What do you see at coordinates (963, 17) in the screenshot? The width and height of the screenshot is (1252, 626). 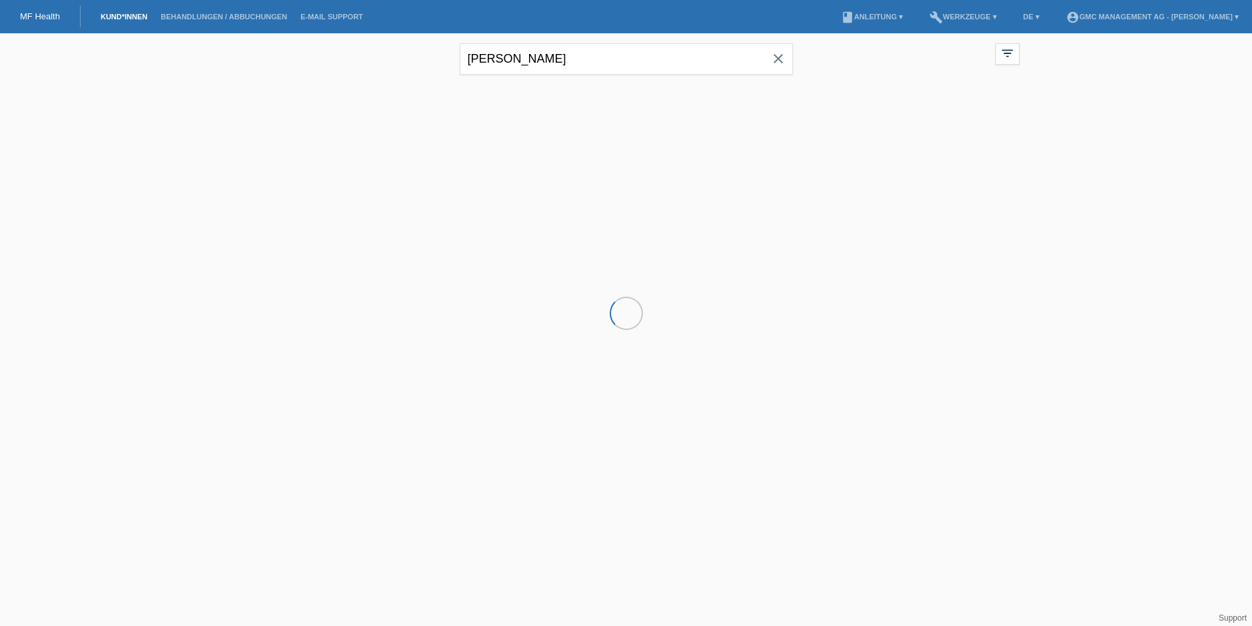 I see `a: buildWerkzeuge ▾` at bounding box center [963, 17].